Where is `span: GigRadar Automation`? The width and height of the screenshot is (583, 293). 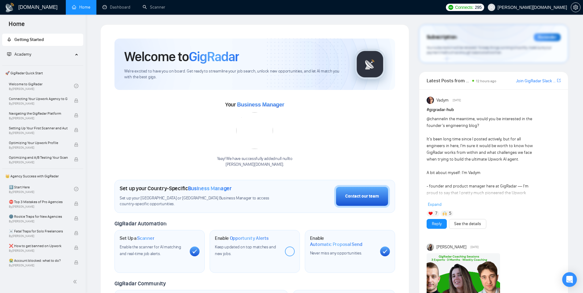 span: GigRadar Automation is located at coordinates (140, 224).